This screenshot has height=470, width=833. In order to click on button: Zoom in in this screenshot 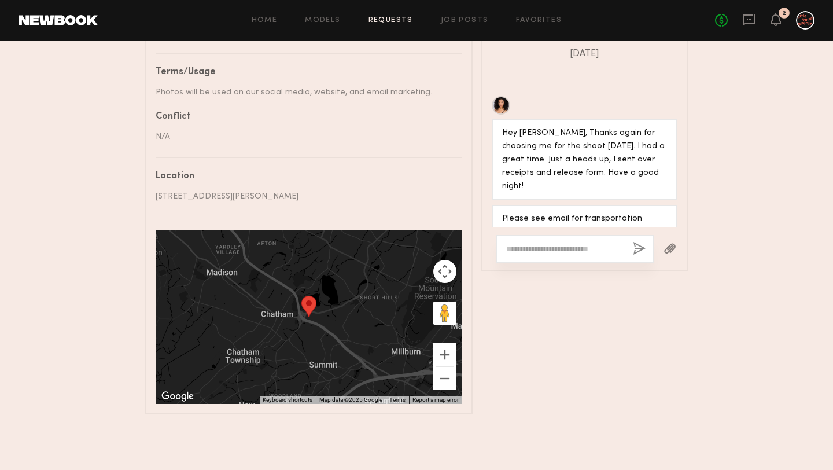, I will do `click(445, 355)`.